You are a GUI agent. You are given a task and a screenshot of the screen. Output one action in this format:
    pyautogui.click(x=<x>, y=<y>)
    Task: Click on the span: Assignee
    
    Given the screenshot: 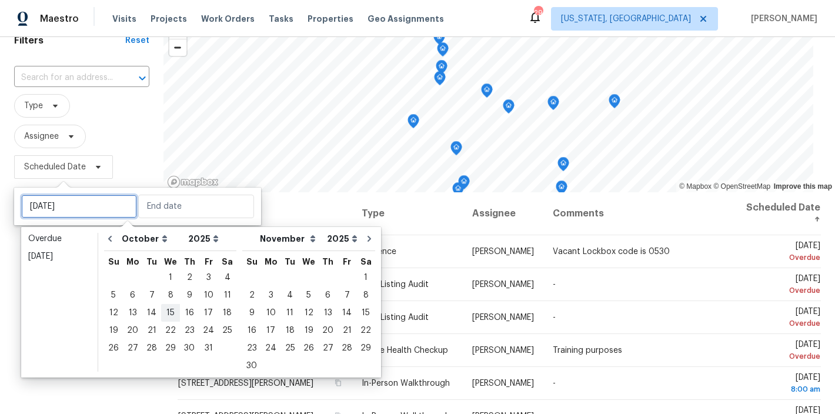 What is the action you would take?
    pyautogui.click(x=41, y=136)
    